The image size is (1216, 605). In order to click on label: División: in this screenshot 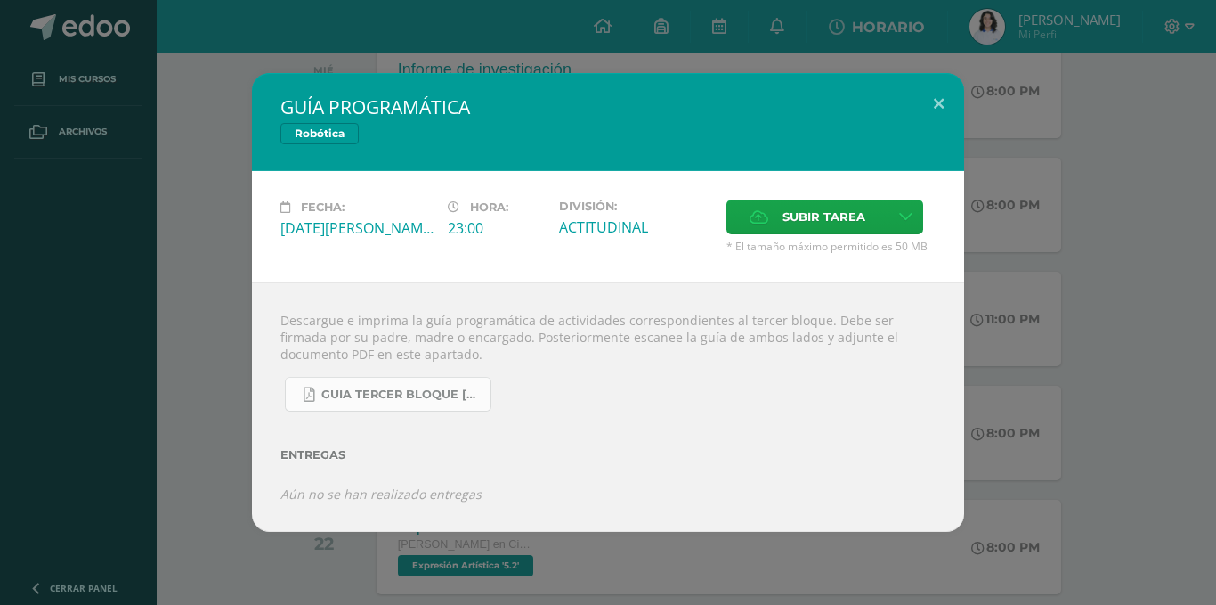, I will do `click(636, 206)`.